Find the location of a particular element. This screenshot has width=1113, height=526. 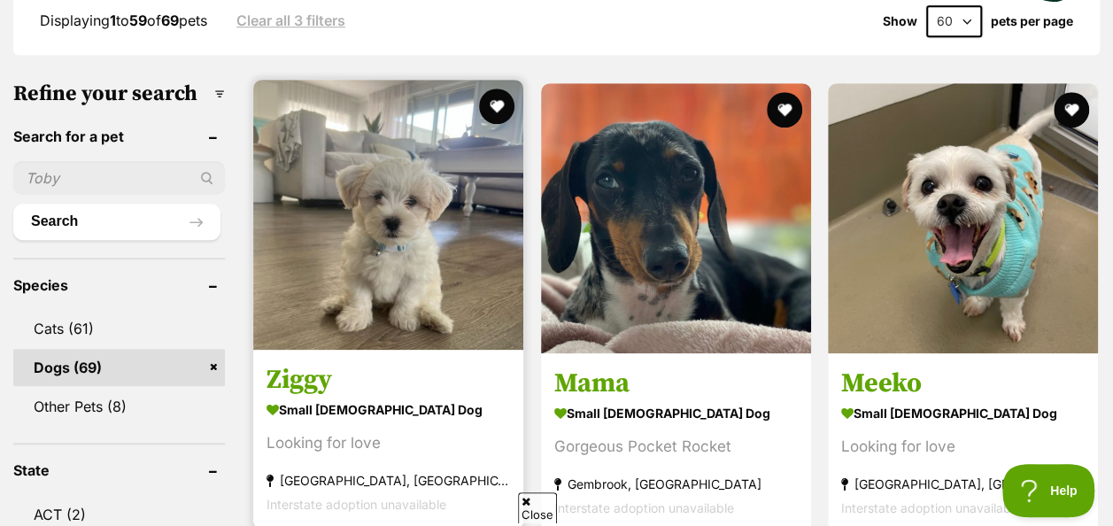

span: Show is located at coordinates (900, 21).